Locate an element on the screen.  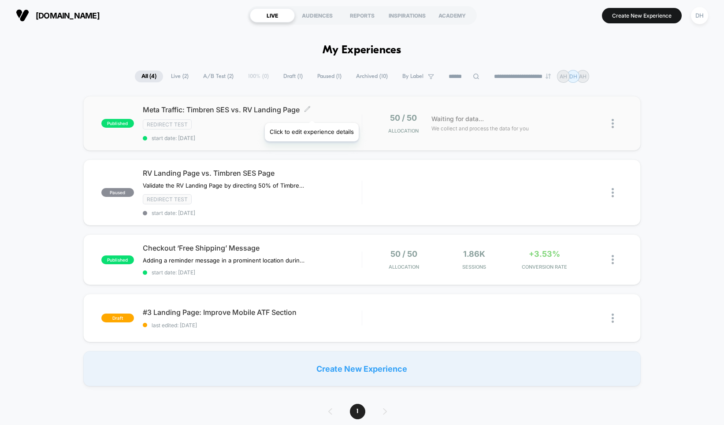
div: REPORTS is located at coordinates (362, 15).